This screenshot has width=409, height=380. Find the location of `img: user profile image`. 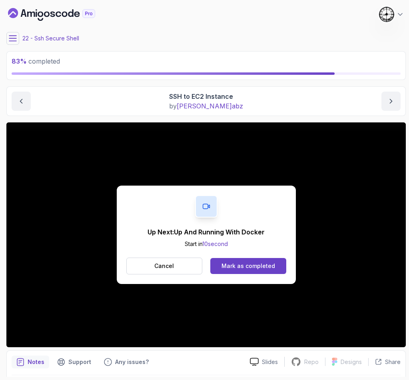

img: user profile image is located at coordinates (387, 14).